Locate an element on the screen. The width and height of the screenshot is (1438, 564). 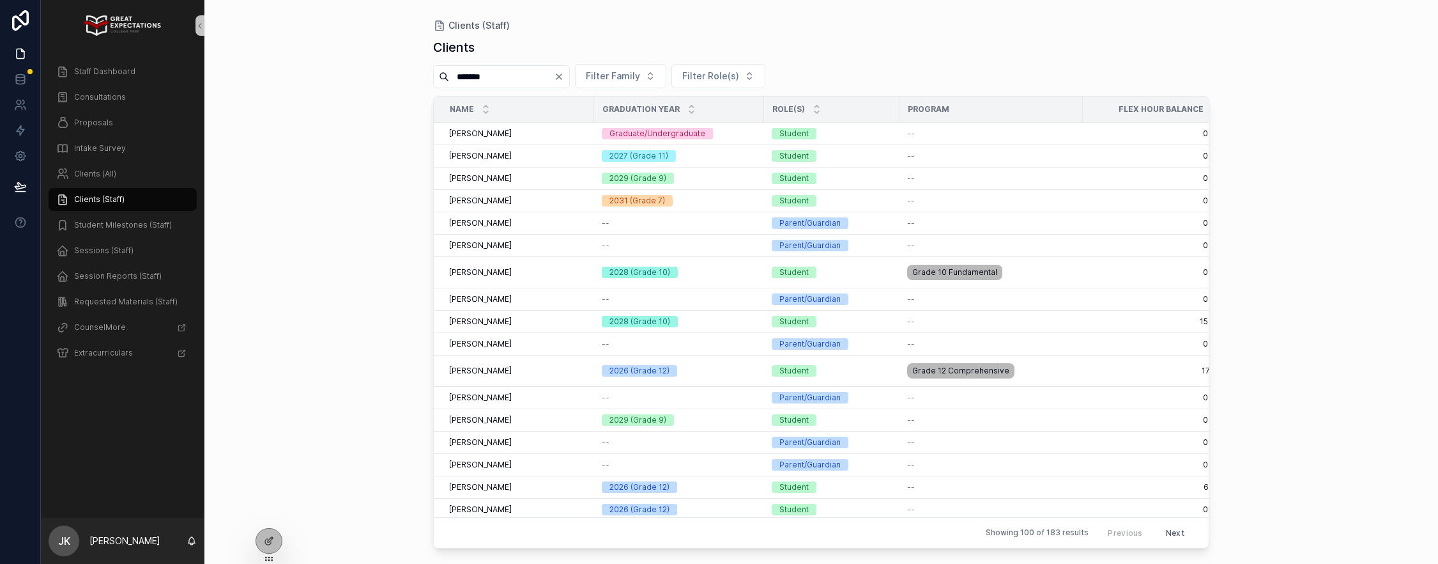
span: Grade 10 Fundamental is located at coordinates (955, 272).